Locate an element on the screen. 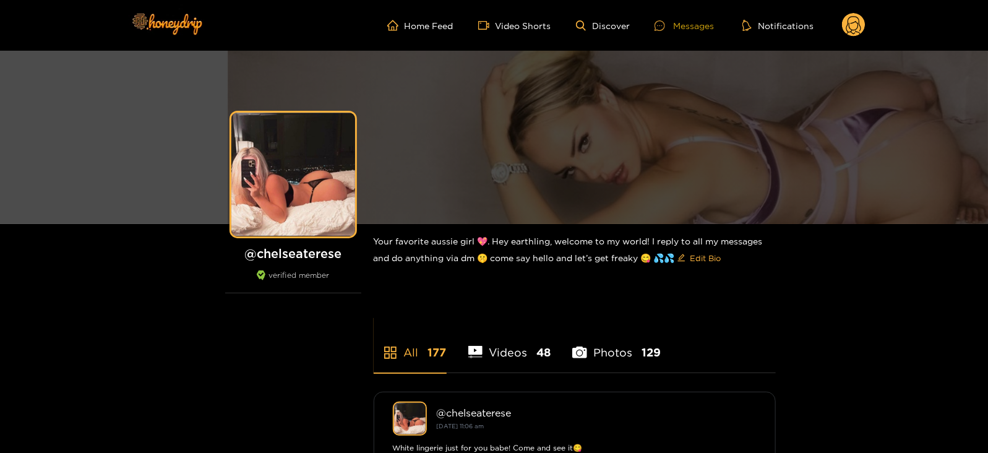  li: Videos is located at coordinates (510, 345).